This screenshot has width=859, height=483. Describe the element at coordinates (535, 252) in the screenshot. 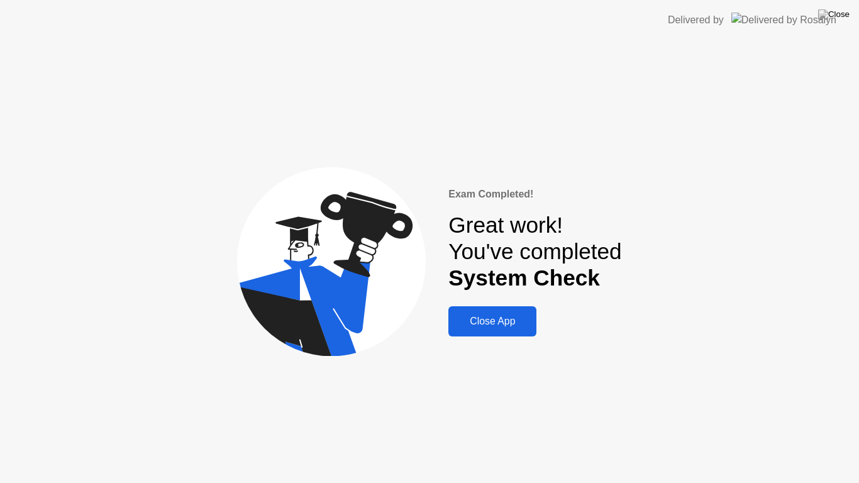

I see `div: Great work! You've completed` at that location.